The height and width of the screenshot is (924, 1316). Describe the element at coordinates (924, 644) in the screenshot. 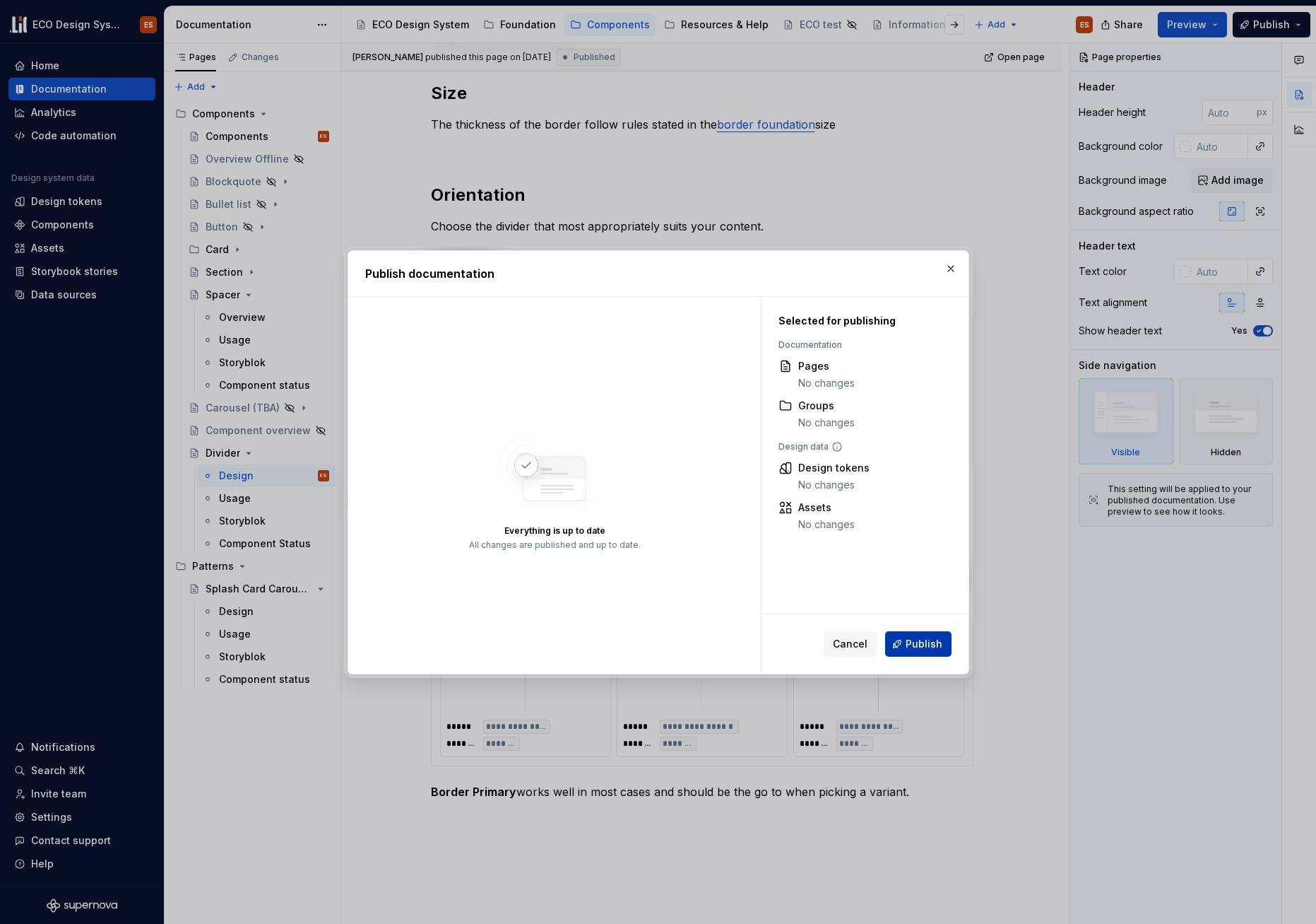

I see `span: Publish` at that location.